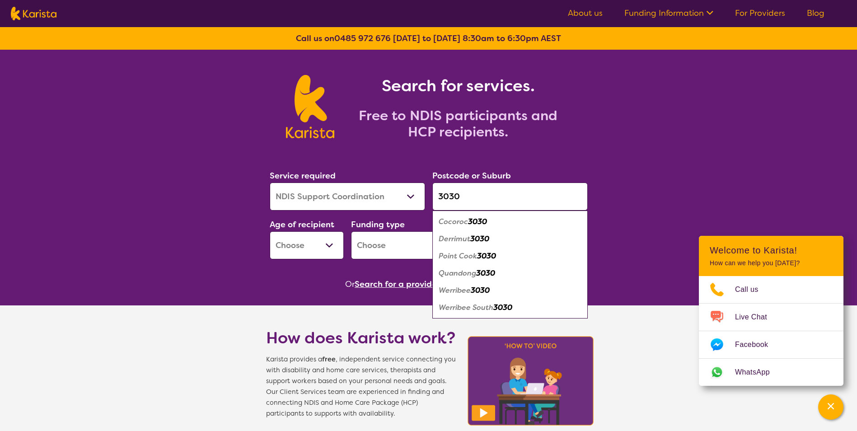 The image size is (857, 431). Describe the element at coordinates (303, 176) in the screenshot. I see `label: Service required` at that location.